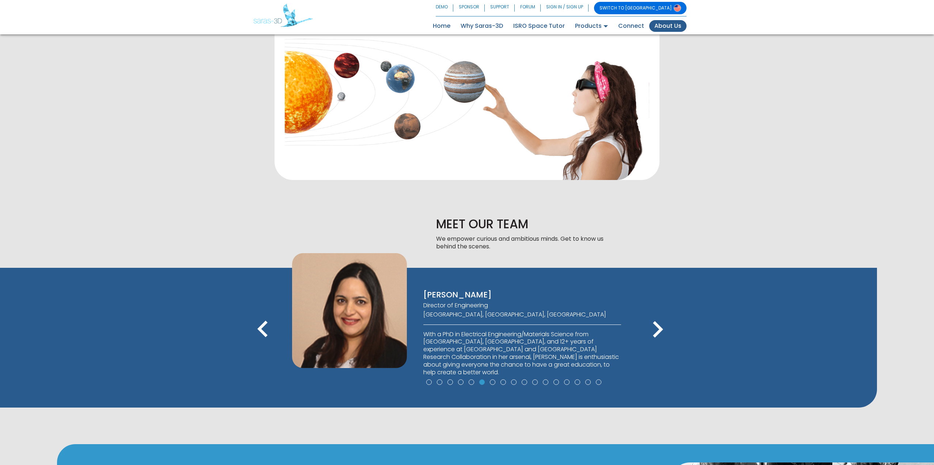 The width and height of the screenshot is (934, 465). I want to click on p: We empower curious and ambitious minds. Get to know us behind the scenes., so click(522, 243).